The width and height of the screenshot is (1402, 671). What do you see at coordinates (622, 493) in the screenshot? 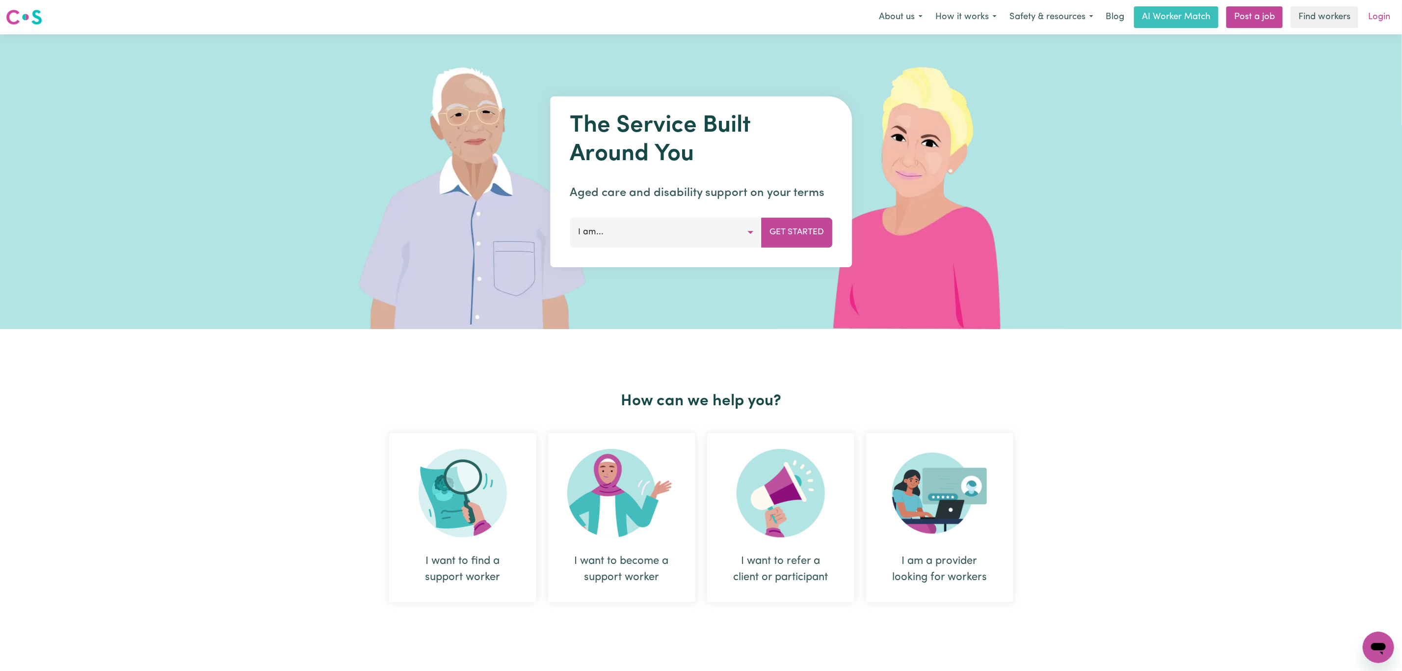
I see `img: Become Worker` at bounding box center [622, 493].